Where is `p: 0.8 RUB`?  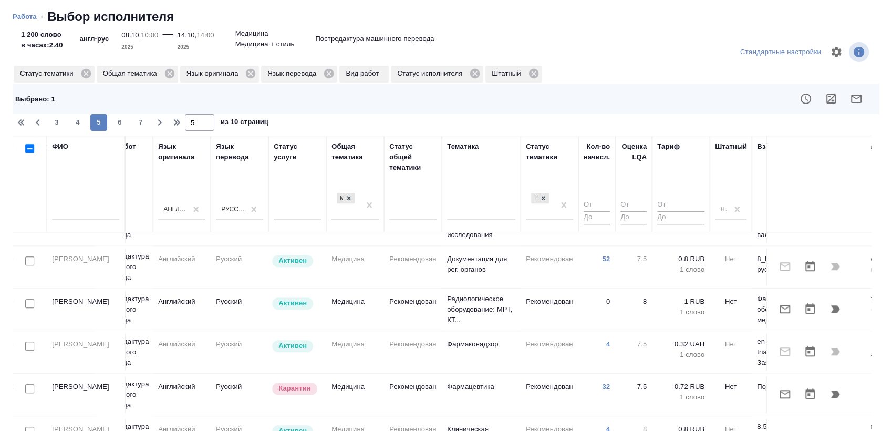 p: 0.8 RUB is located at coordinates (680, 259).